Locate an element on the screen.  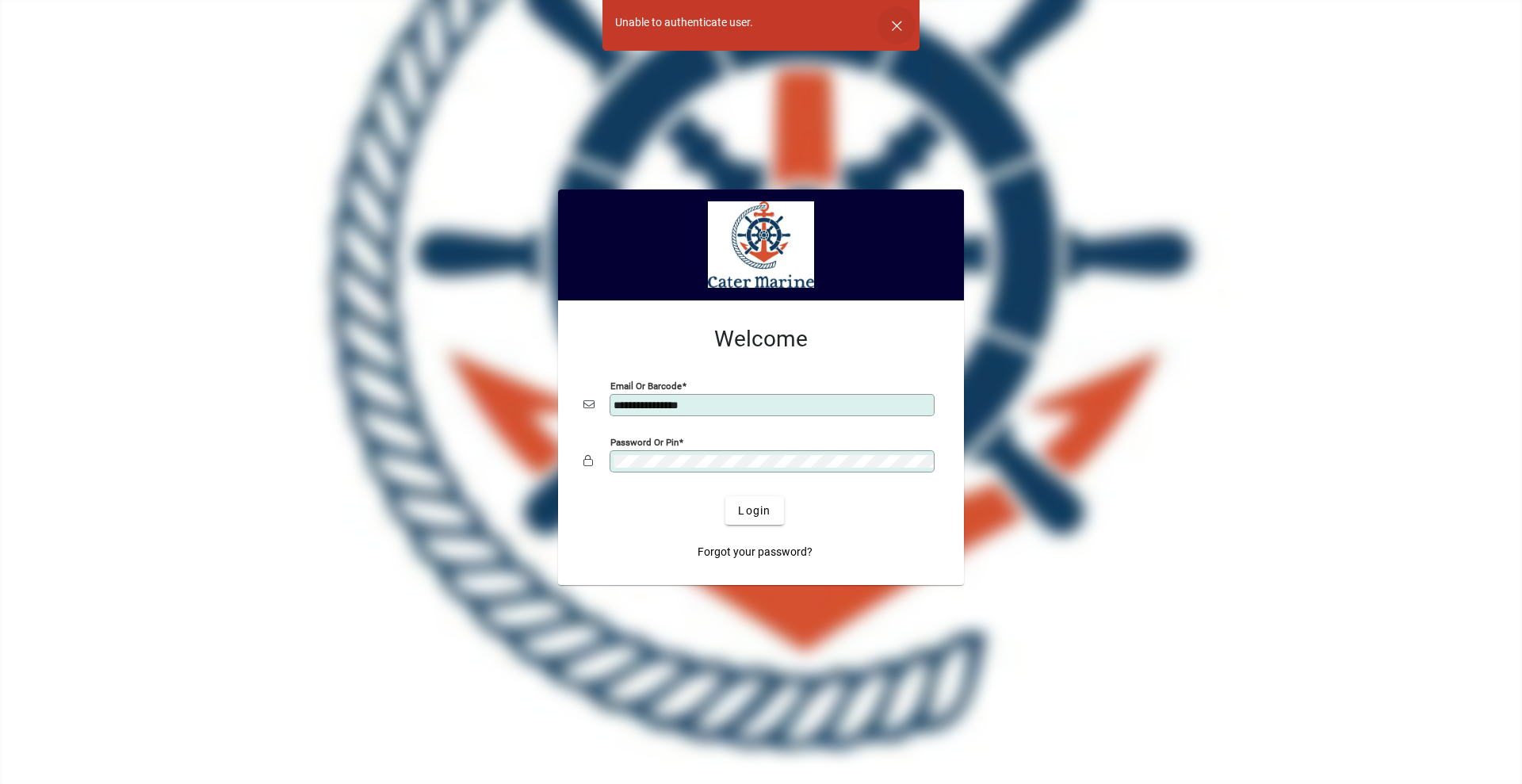
mat-label: Password or Pin is located at coordinates (645, 442).